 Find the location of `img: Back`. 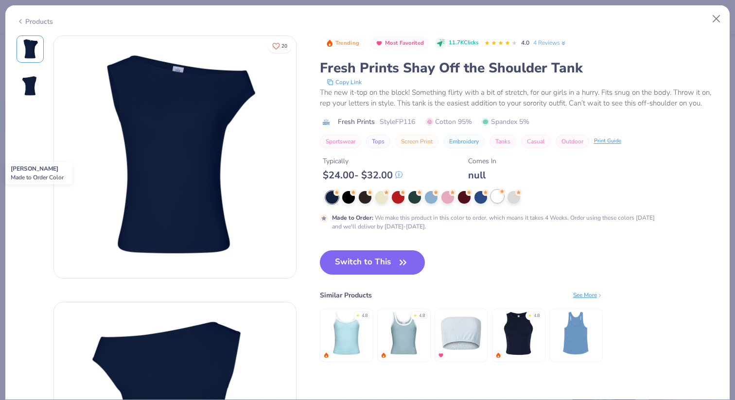

img: Back is located at coordinates (30, 86).